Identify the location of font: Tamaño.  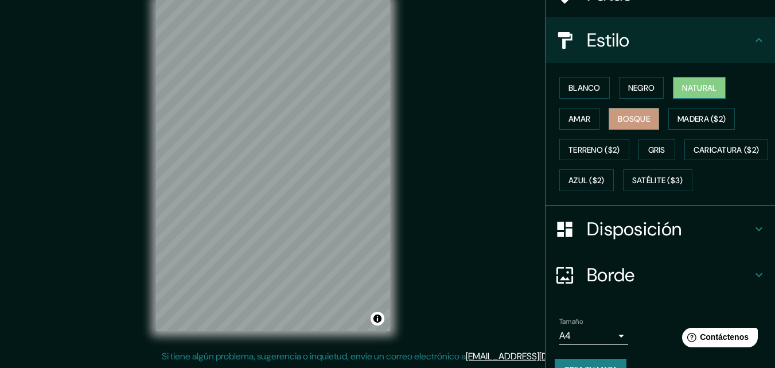
(571, 321).